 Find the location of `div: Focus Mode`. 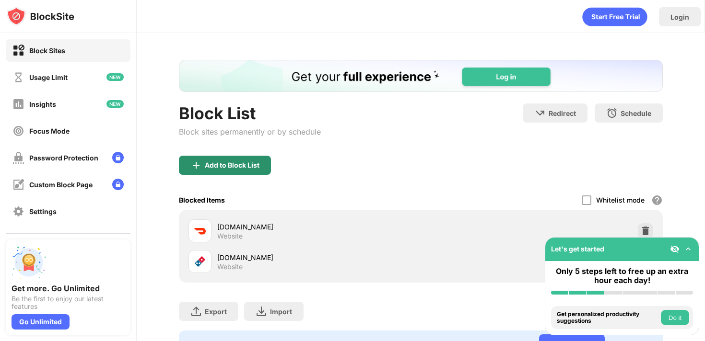

div: Focus Mode is located at coordinates (49, 131).